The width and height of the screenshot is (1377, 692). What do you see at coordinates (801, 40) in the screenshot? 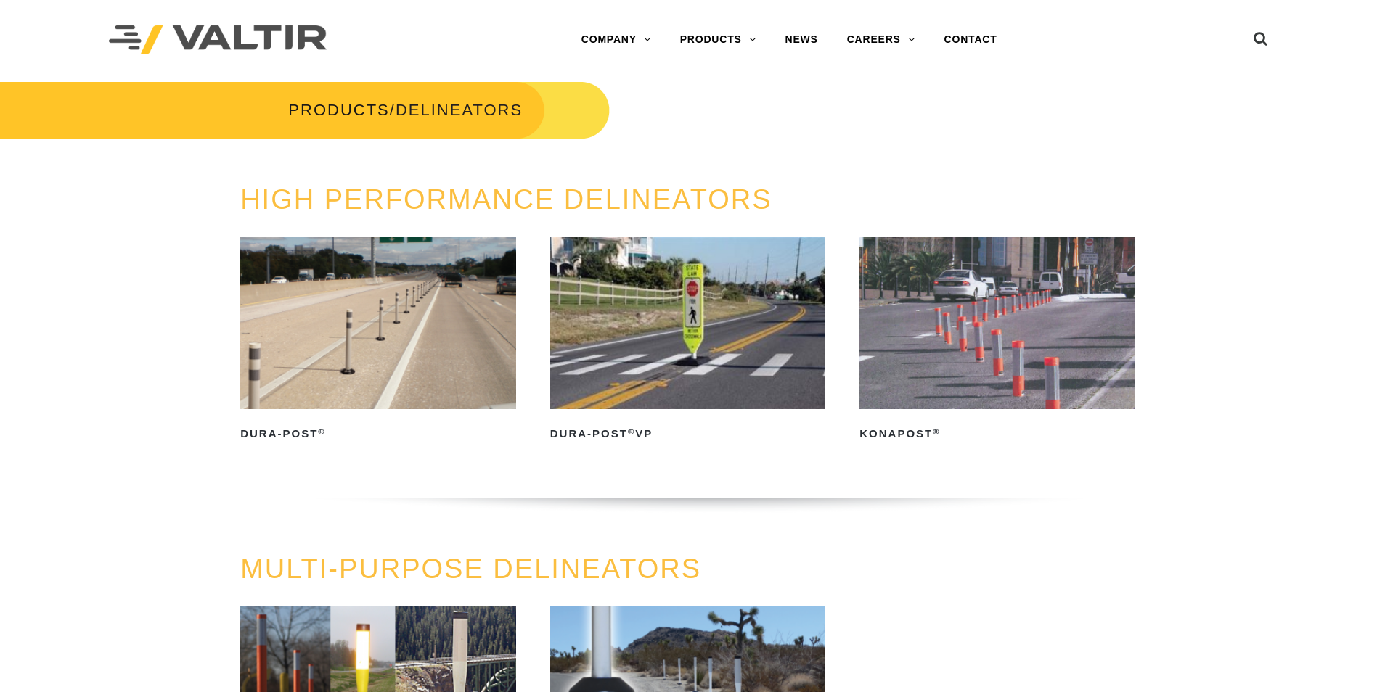
I see `a: NEWS` at bounding box center [801, 40].